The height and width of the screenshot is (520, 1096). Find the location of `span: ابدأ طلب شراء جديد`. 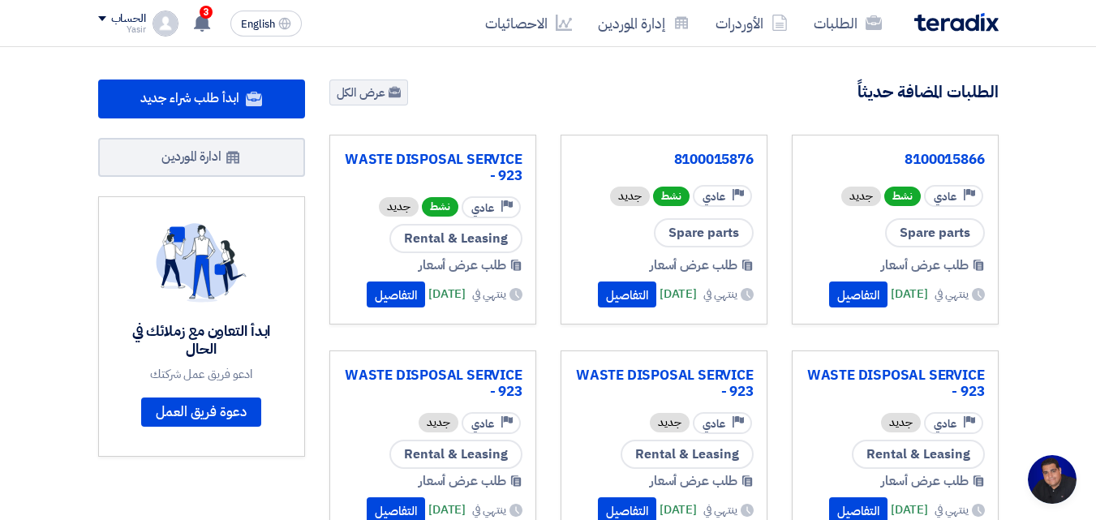

span: ابدأ طلب شراء جديد is located at coordinates (189, 98).